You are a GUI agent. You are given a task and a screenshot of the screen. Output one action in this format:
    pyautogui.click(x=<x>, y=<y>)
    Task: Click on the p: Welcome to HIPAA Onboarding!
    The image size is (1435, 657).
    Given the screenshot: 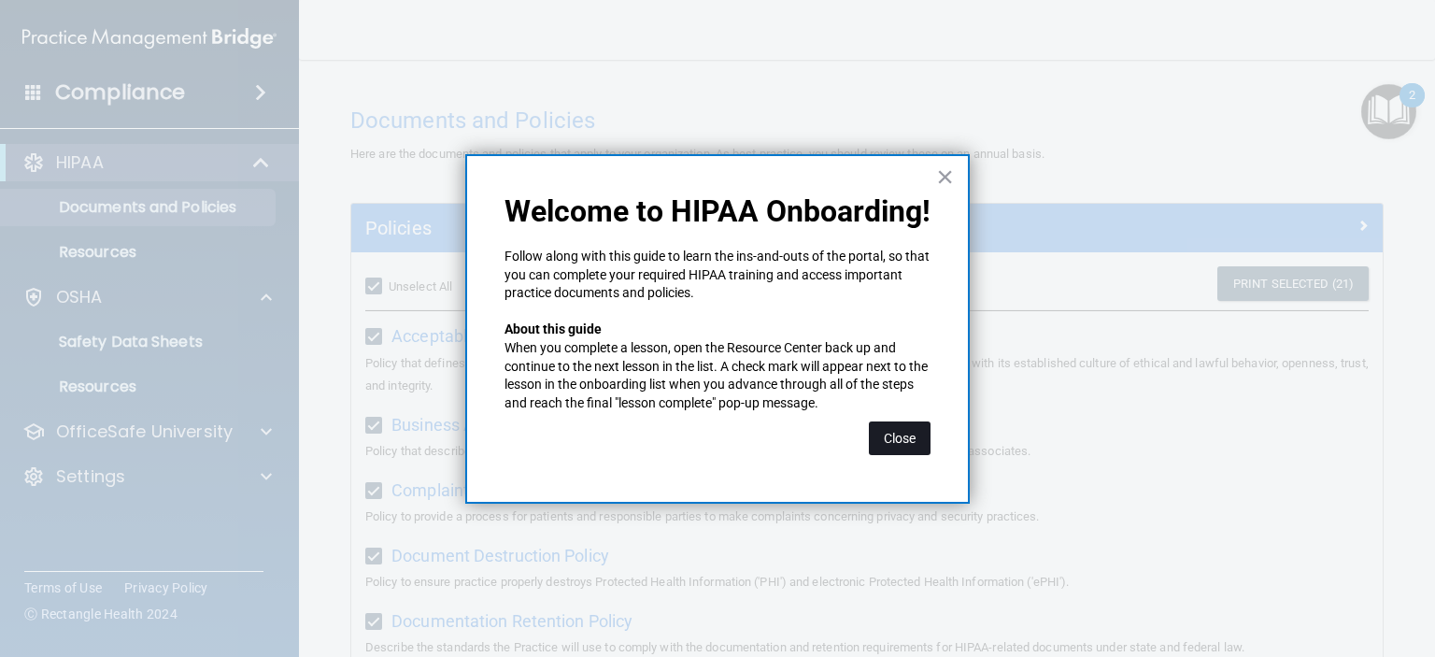 What is the action you would take?
    pyautogui.click(x=717, y=211)
    